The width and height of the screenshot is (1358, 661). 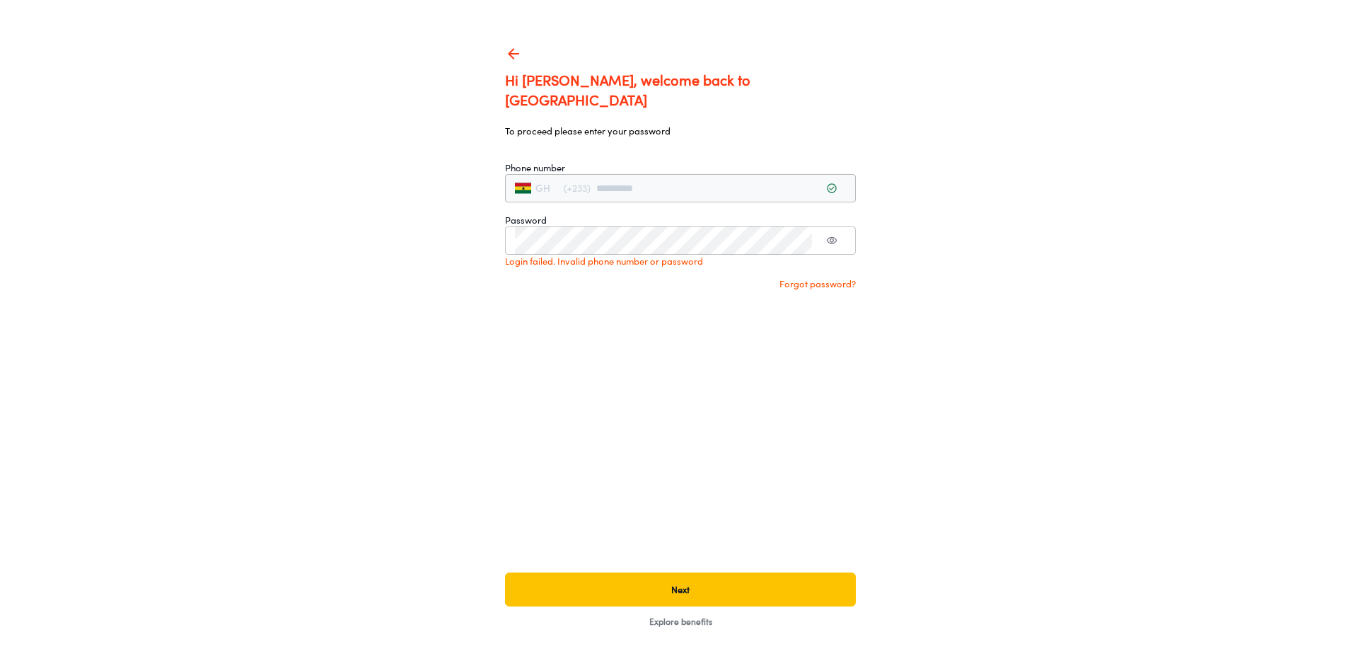 I want to click on span: (+233), so click(x=577, y=188).